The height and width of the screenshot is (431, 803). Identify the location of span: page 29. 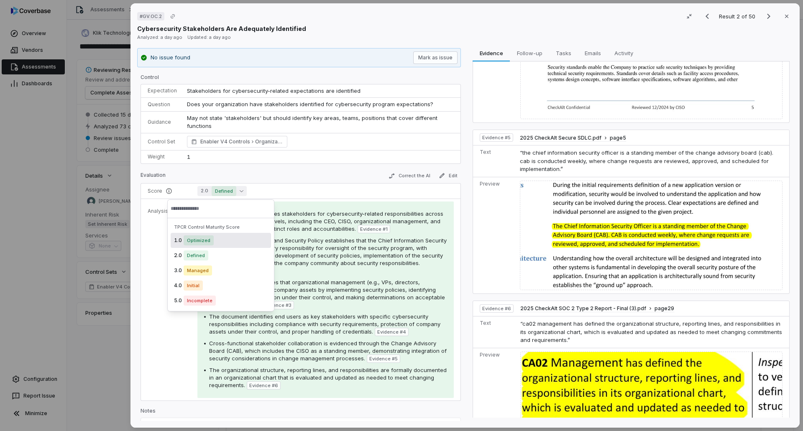
(664, 309).